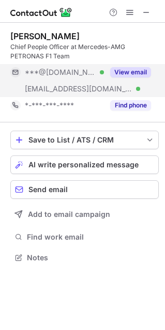 The width and height of the screenshot is (165, 330). I want to click on div: Chief People Officer at Mercedes-AMG PETRONAS F1 Team, so click(84, 52).